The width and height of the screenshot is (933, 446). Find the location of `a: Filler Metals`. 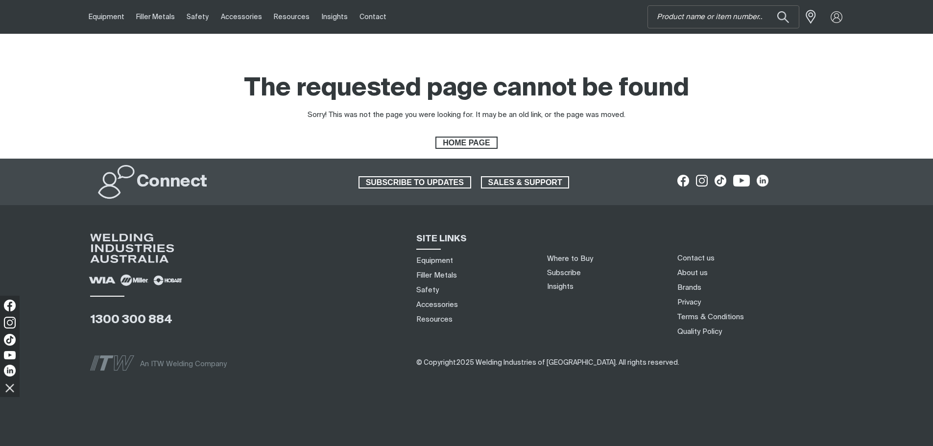

a: Filler Metals is located at coordinates (437, 275).